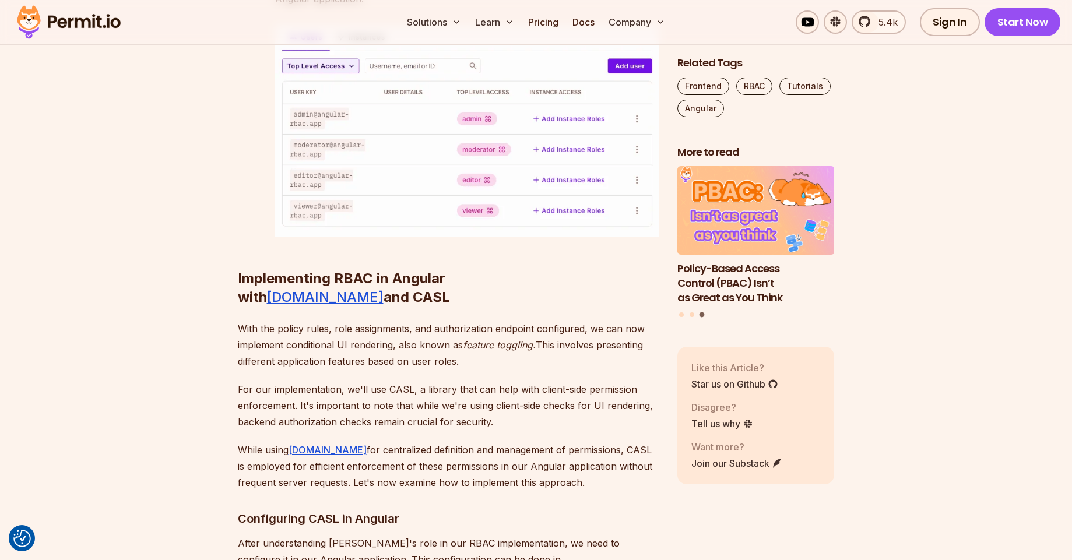 This screenshot has height=560, width=1072. I want to click on h3: Policy-Based Access Control (PBAC) Isn’t as Great as You Think, so click(756, 283).